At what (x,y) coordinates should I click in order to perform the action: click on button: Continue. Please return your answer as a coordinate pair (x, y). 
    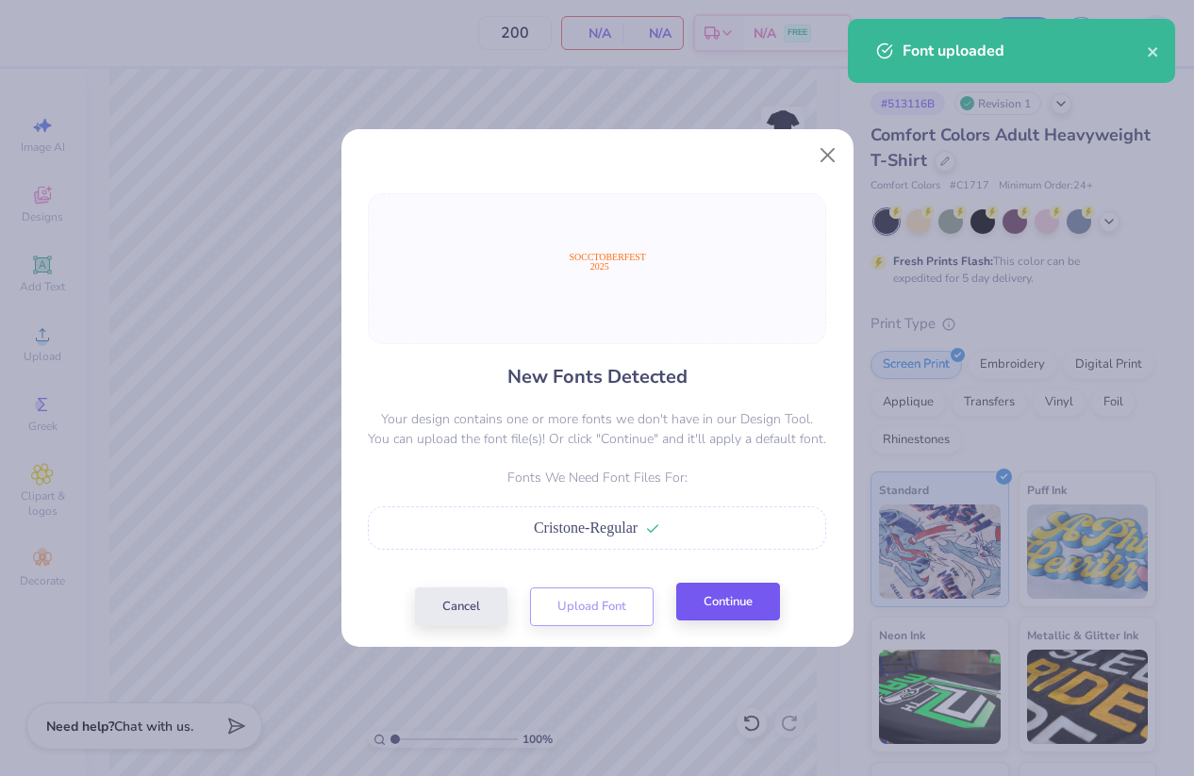
    Looking at the image, I should click on (728, 602).